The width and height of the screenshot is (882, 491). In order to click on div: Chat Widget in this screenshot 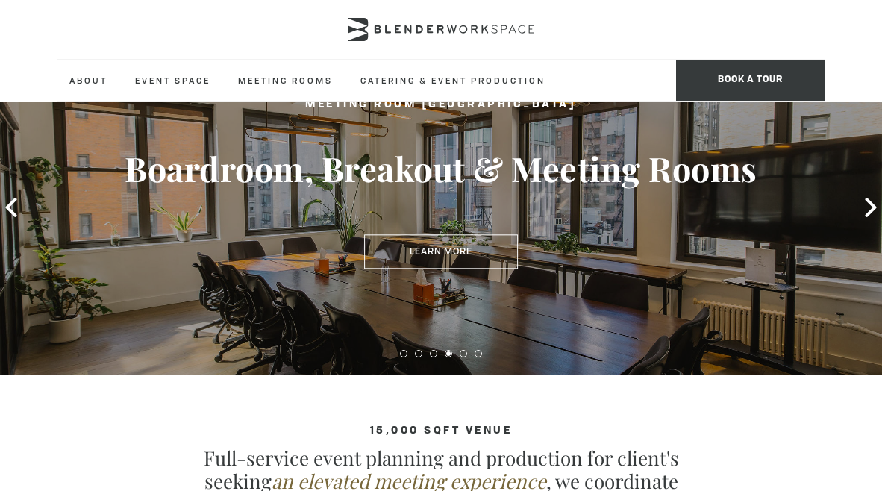, I will do `click(845, 455)`.